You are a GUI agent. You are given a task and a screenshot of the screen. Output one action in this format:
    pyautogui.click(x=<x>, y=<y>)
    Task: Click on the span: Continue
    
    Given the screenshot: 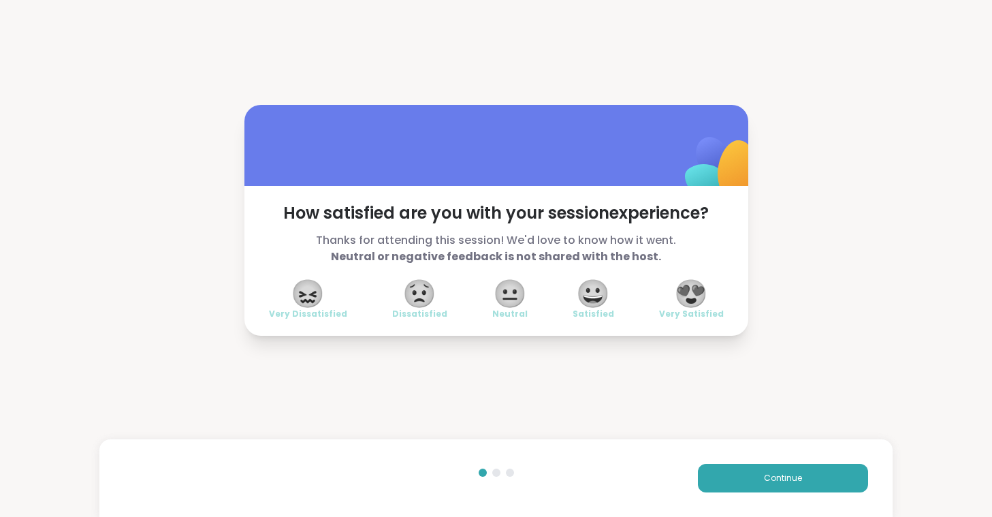 What is the action you would take?
    pyautogui.click(x=783, y=478)
    